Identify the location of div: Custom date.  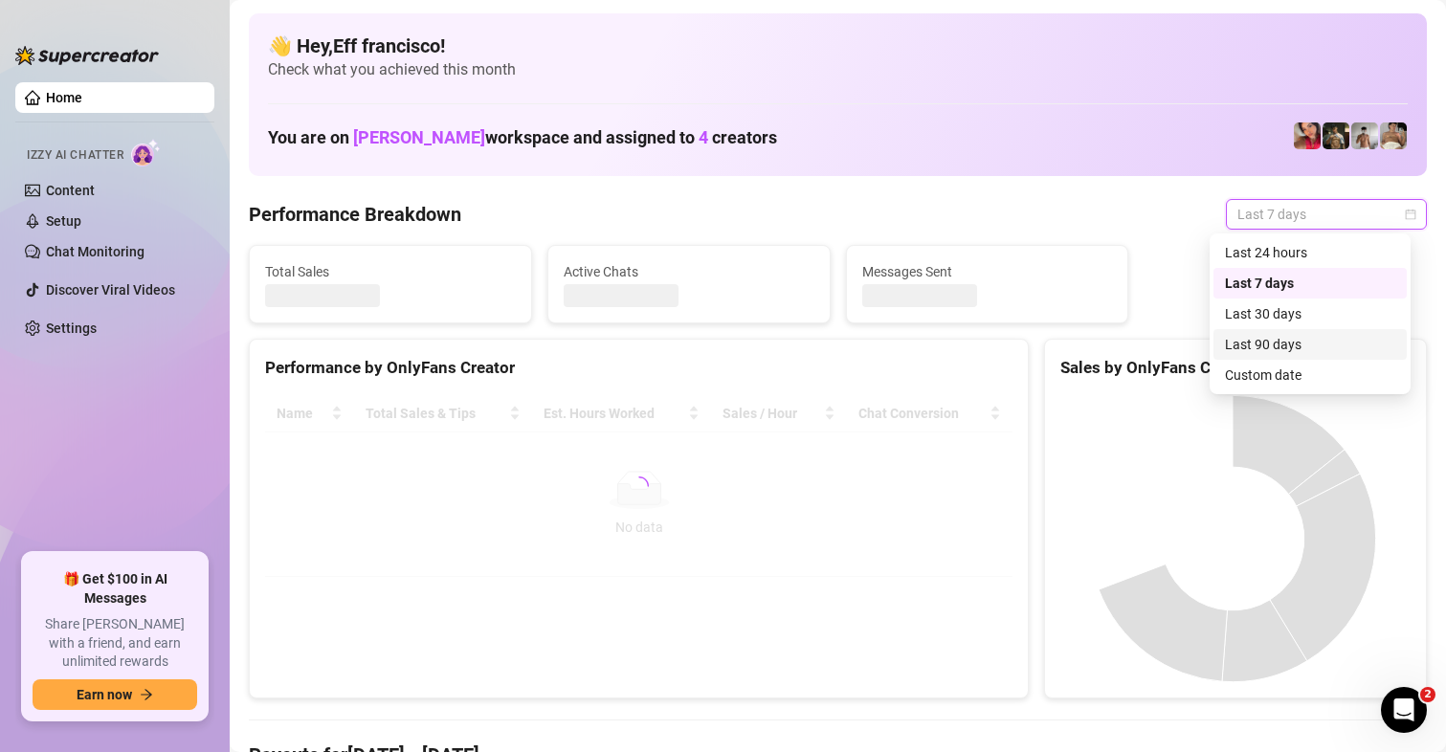
(1310, 375).